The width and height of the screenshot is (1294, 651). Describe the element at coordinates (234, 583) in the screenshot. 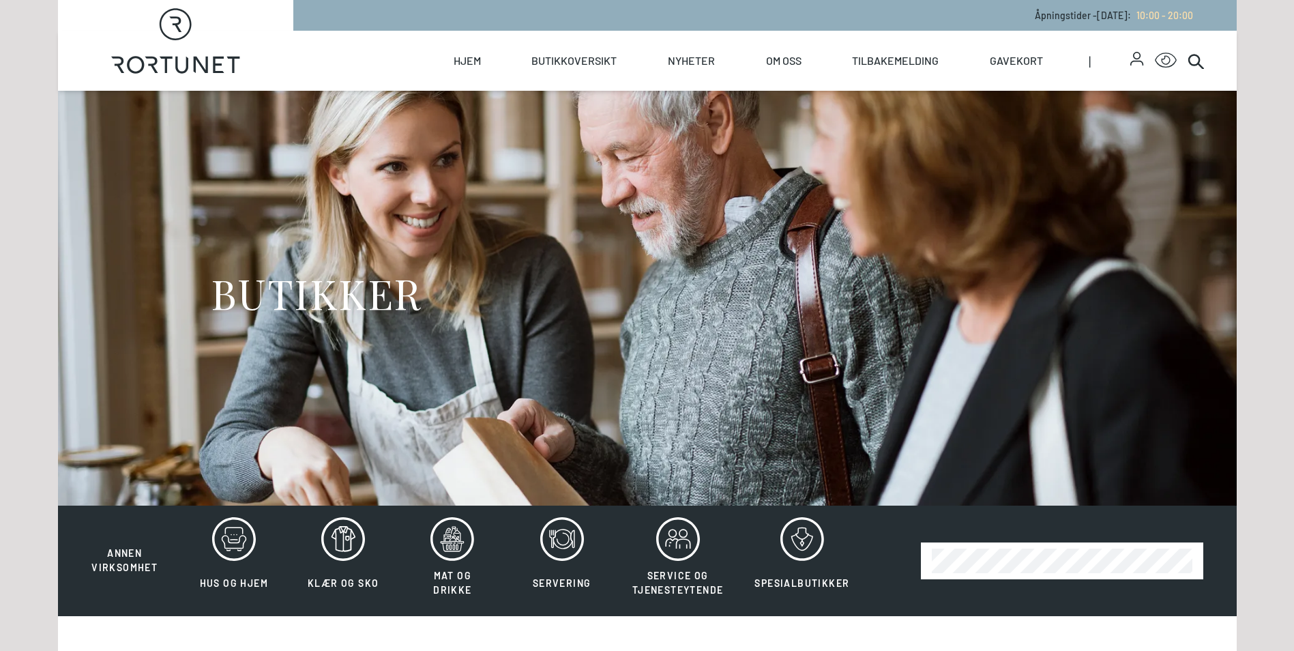

I see `span: Hus og hjem` at that location.